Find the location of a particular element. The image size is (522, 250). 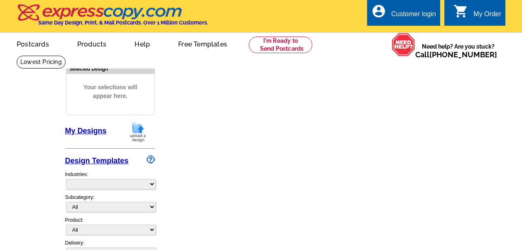

a: Products is located at coordinates (92, 43).